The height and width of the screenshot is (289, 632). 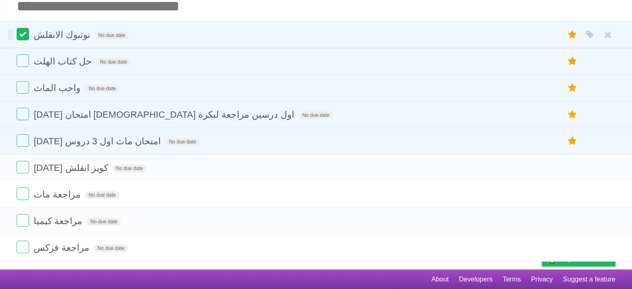 I want to click on span: حل كتاب الهلث, so click(x=64, y=61).